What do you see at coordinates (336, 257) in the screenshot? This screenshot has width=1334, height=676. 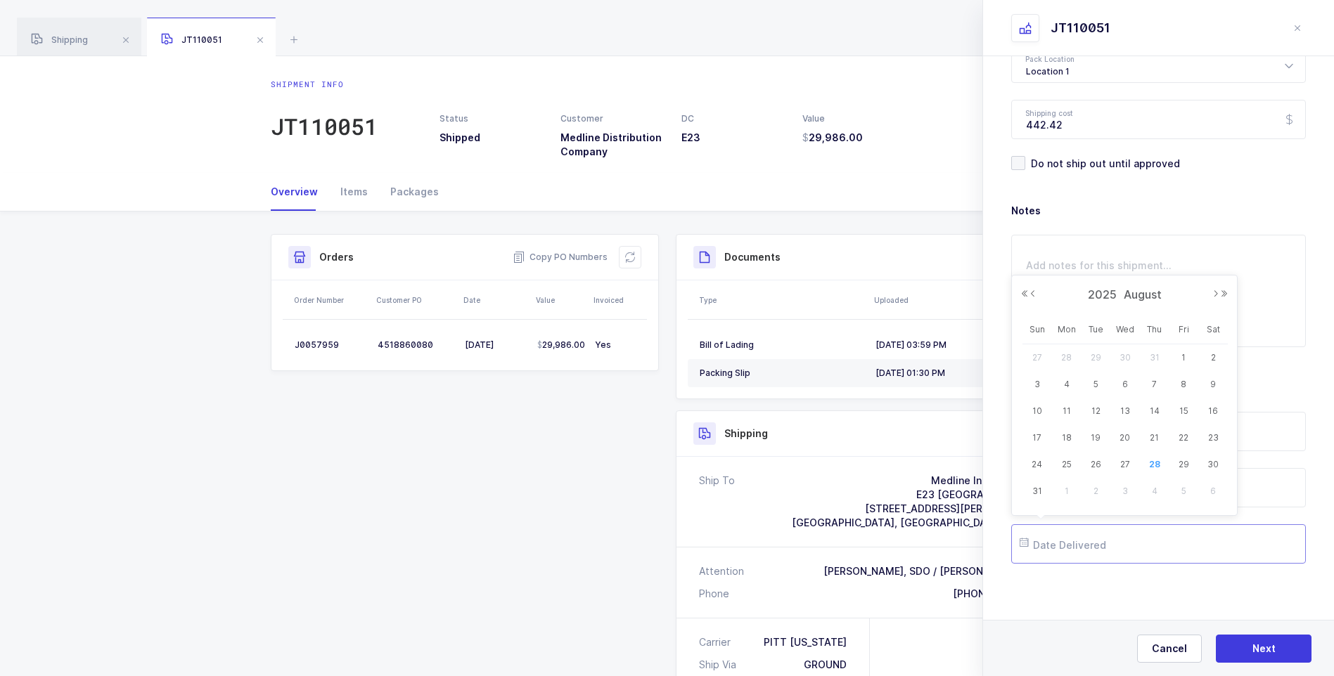 I see `h3: Orders` at bounding box center [336, 257].